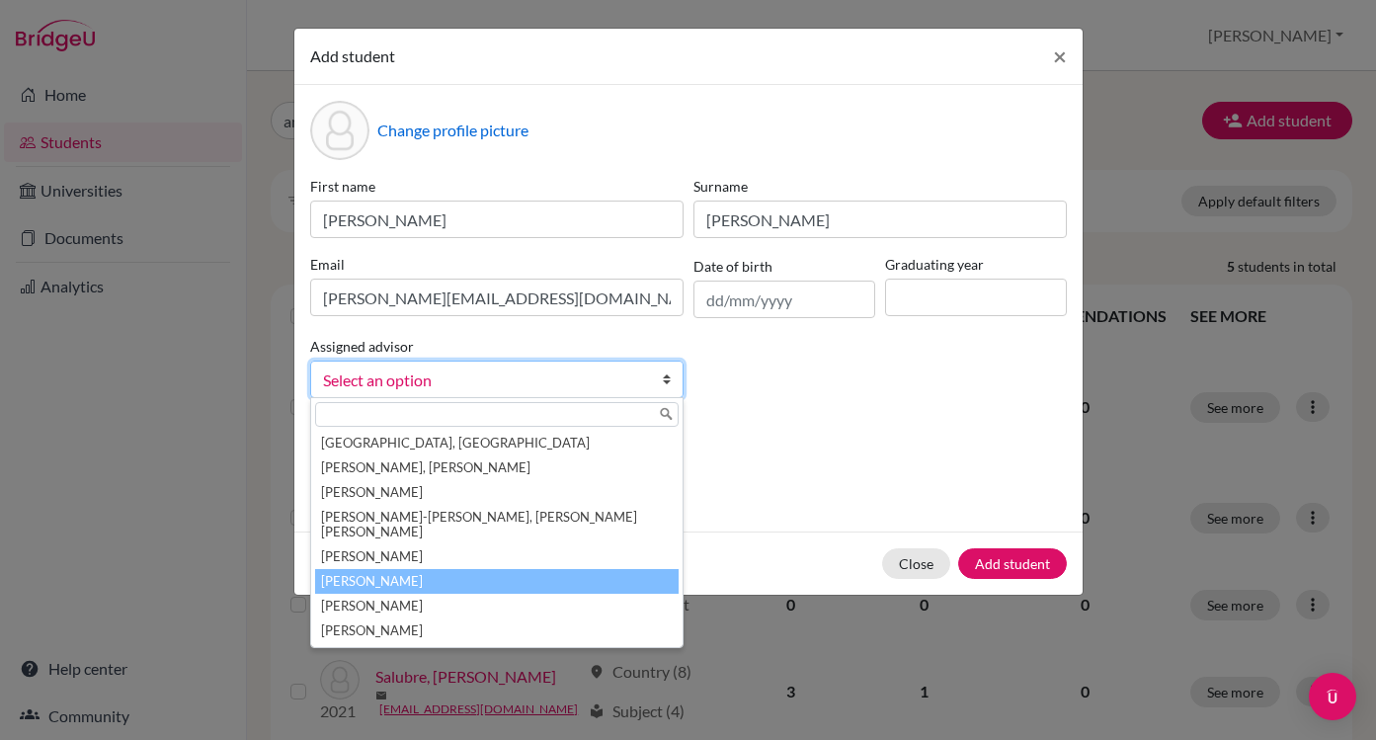 This screenshot has height=740, width=1376. Describe the element at coordinates (362, 346) in the screenshot. I see `label: Assigned advisor` at that location.